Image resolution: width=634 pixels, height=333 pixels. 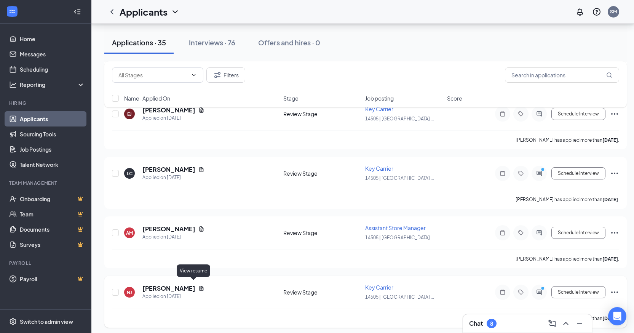 What do you see at coordinates (144, 12) in the screenshot?
I see `h1: Applicants` at bounding box center [144, 12].